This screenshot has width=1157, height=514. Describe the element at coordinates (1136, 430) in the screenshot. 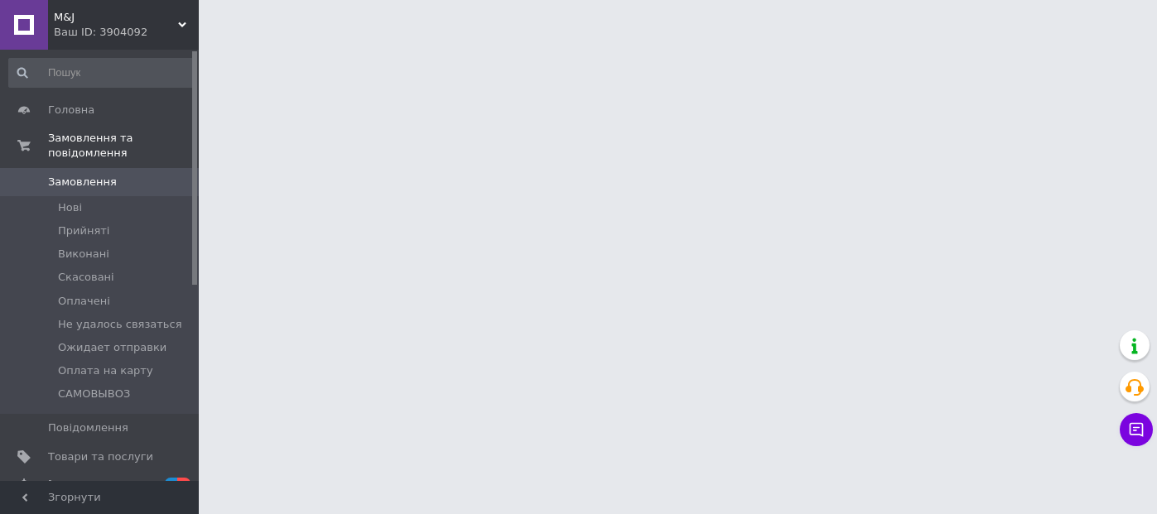

I see `button: Чат з покупцем` at that location.